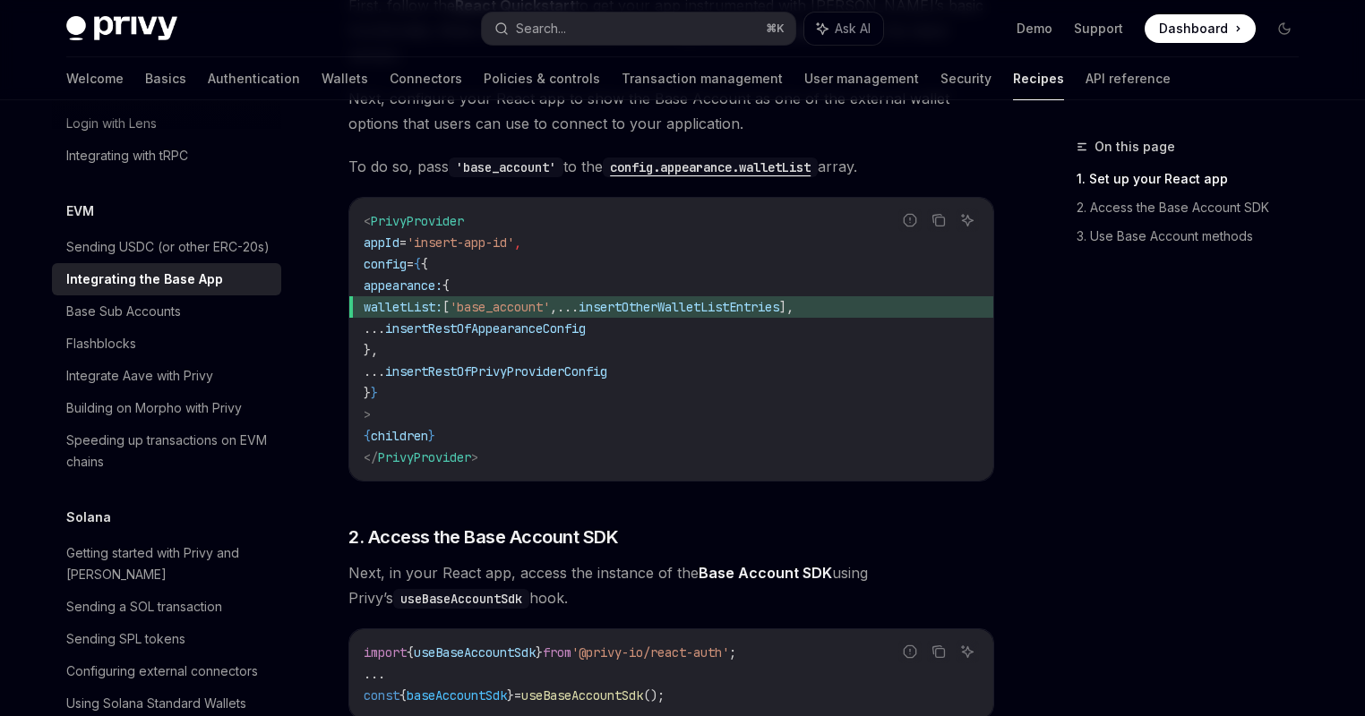 This screenshot has width=1365, height=716. Describe the element at coordinates (485, 329) in the screenshot. I see `span: insertRestOfAppearanceConfig` at that location.